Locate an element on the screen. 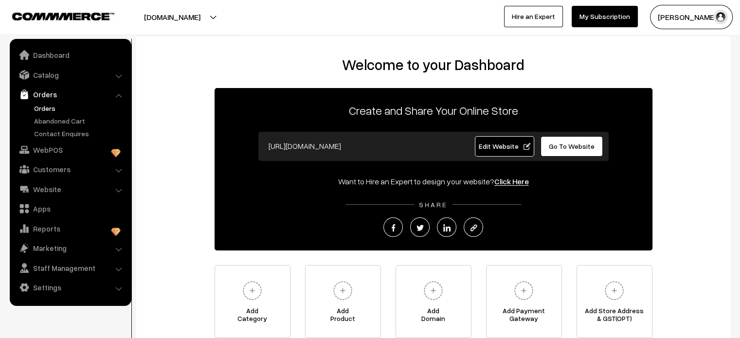  a: COMMMERCE is located at coordinates (54, 16).